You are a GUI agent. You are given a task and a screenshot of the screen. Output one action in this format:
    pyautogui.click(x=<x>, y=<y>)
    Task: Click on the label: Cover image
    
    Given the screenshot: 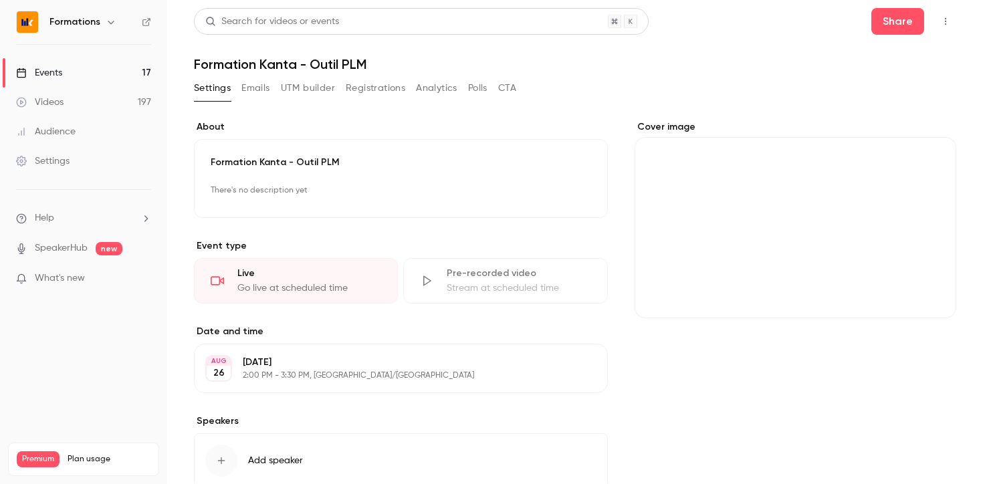 What is the action you would take?
    pyautogui.click(x=795, y=127)
    